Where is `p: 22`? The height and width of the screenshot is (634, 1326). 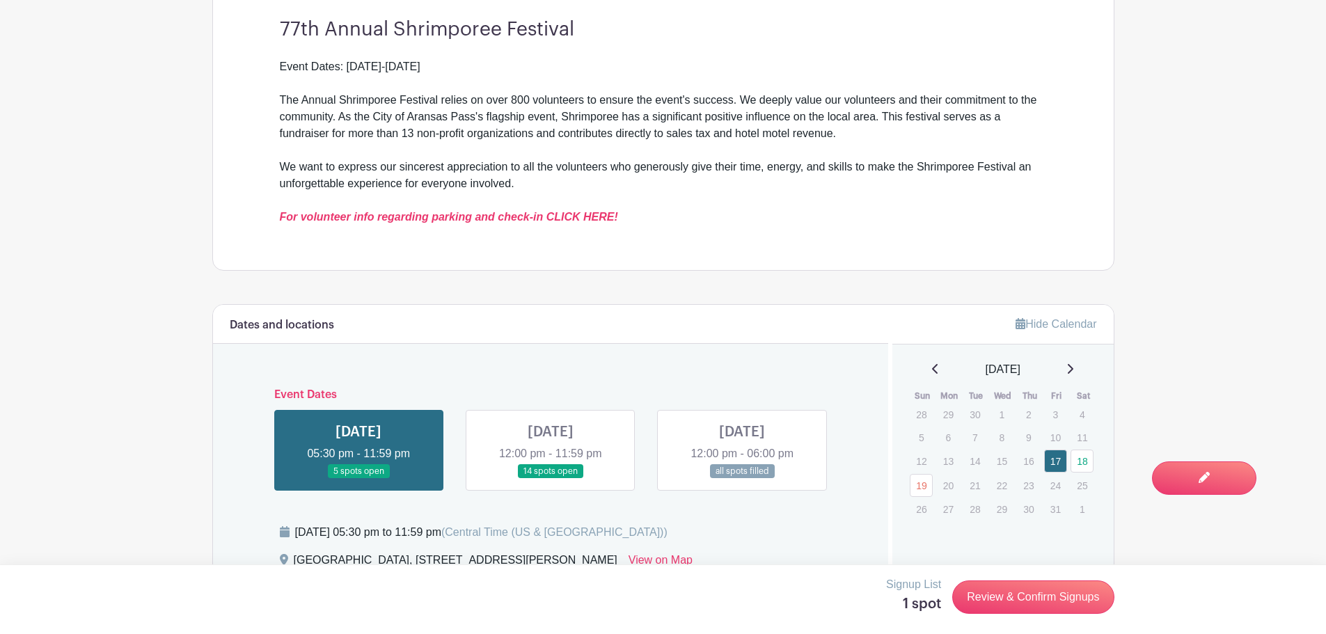
p: 22 is located at coordinates (1002, 485).